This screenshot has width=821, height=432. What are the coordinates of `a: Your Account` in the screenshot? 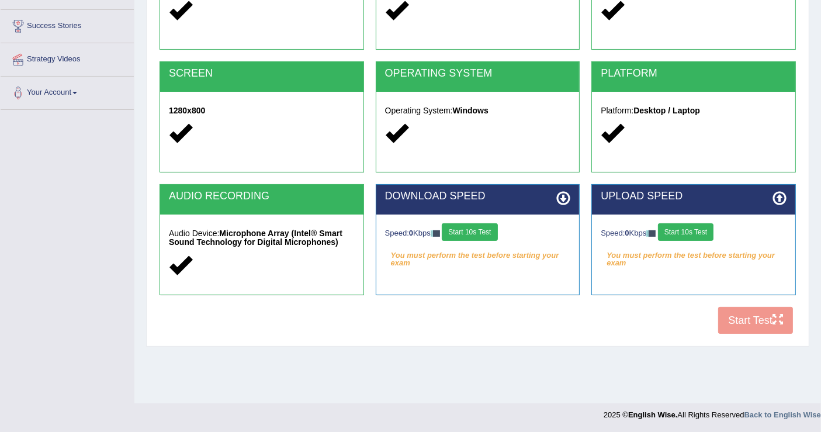 It's located at (67, 91).